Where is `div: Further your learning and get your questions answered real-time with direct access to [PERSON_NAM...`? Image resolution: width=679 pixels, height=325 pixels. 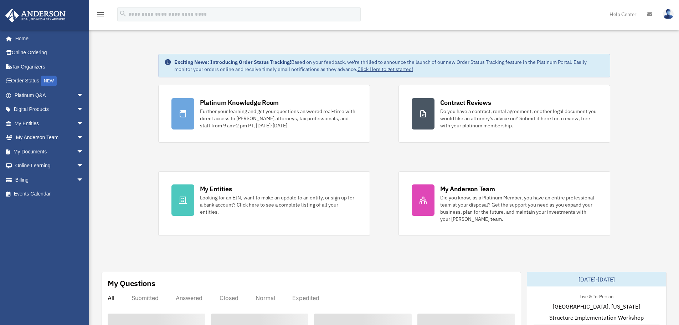
div: Further your learning and get your questions answered real-time with direct access to [PERSON_NAM... is located at coordinates (278, 118).